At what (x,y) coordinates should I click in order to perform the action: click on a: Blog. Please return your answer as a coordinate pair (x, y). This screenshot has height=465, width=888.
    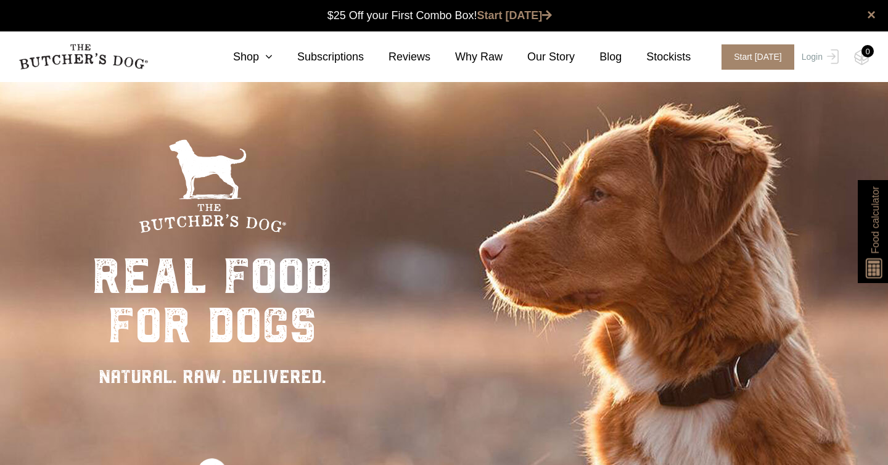
    Looking at the image, I should click on (598, 57).